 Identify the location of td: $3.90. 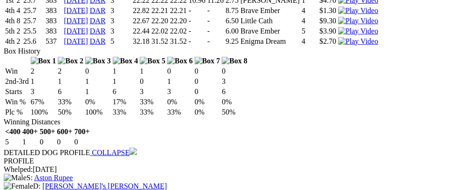
(328, 31).